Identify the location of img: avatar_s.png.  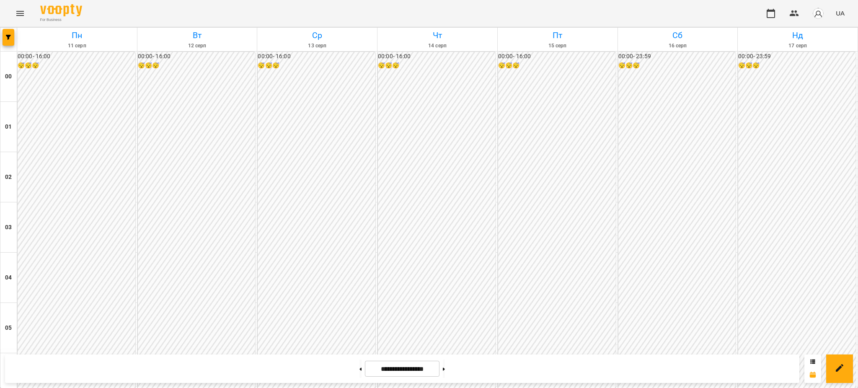
(818, 13).